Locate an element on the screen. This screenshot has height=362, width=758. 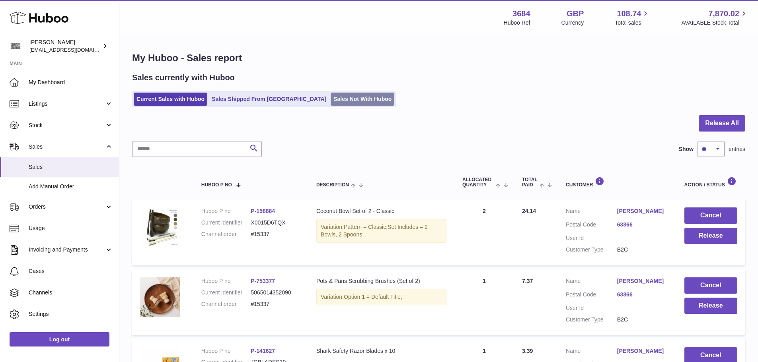
img: $_57.JPG is located at coordinates (160, 228).